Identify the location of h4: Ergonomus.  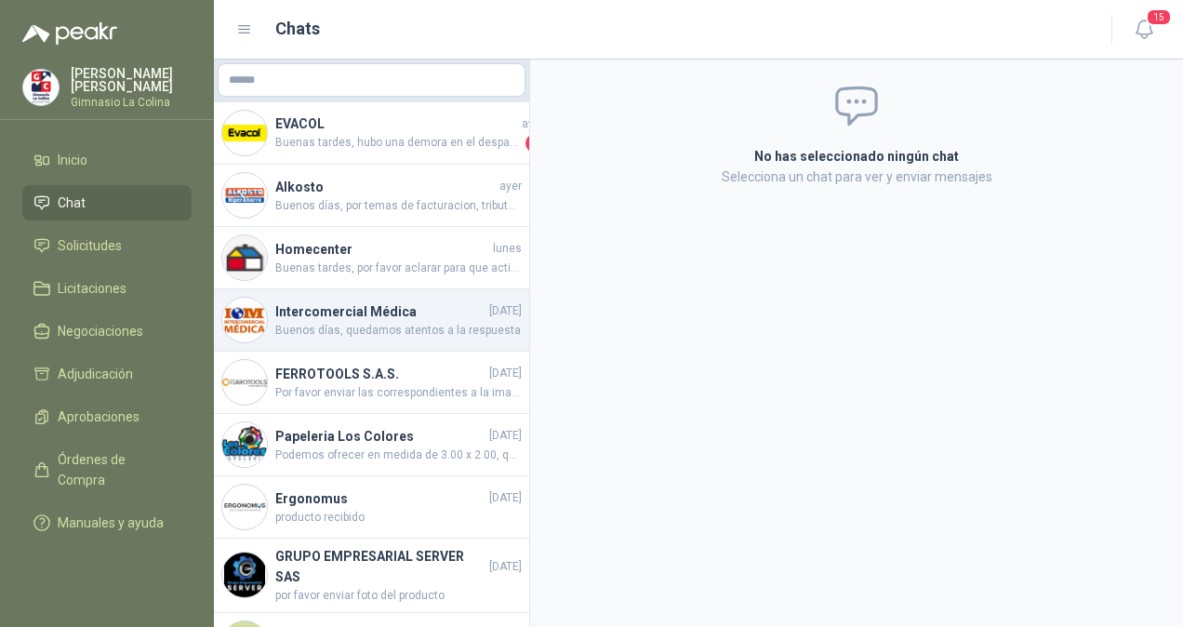
(380, 498).